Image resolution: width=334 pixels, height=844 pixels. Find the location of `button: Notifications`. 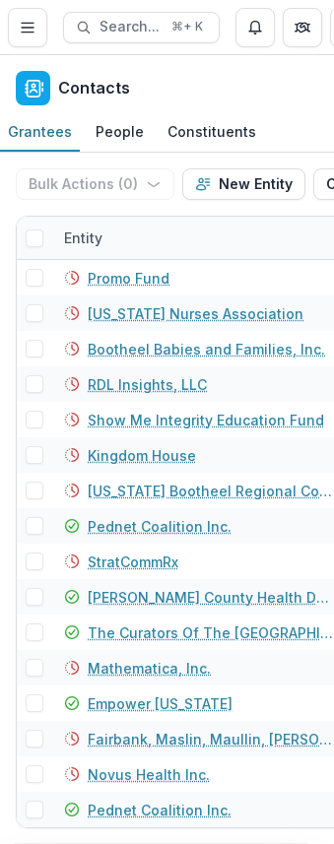

button: Notifications is located at coordinates (255, 28).